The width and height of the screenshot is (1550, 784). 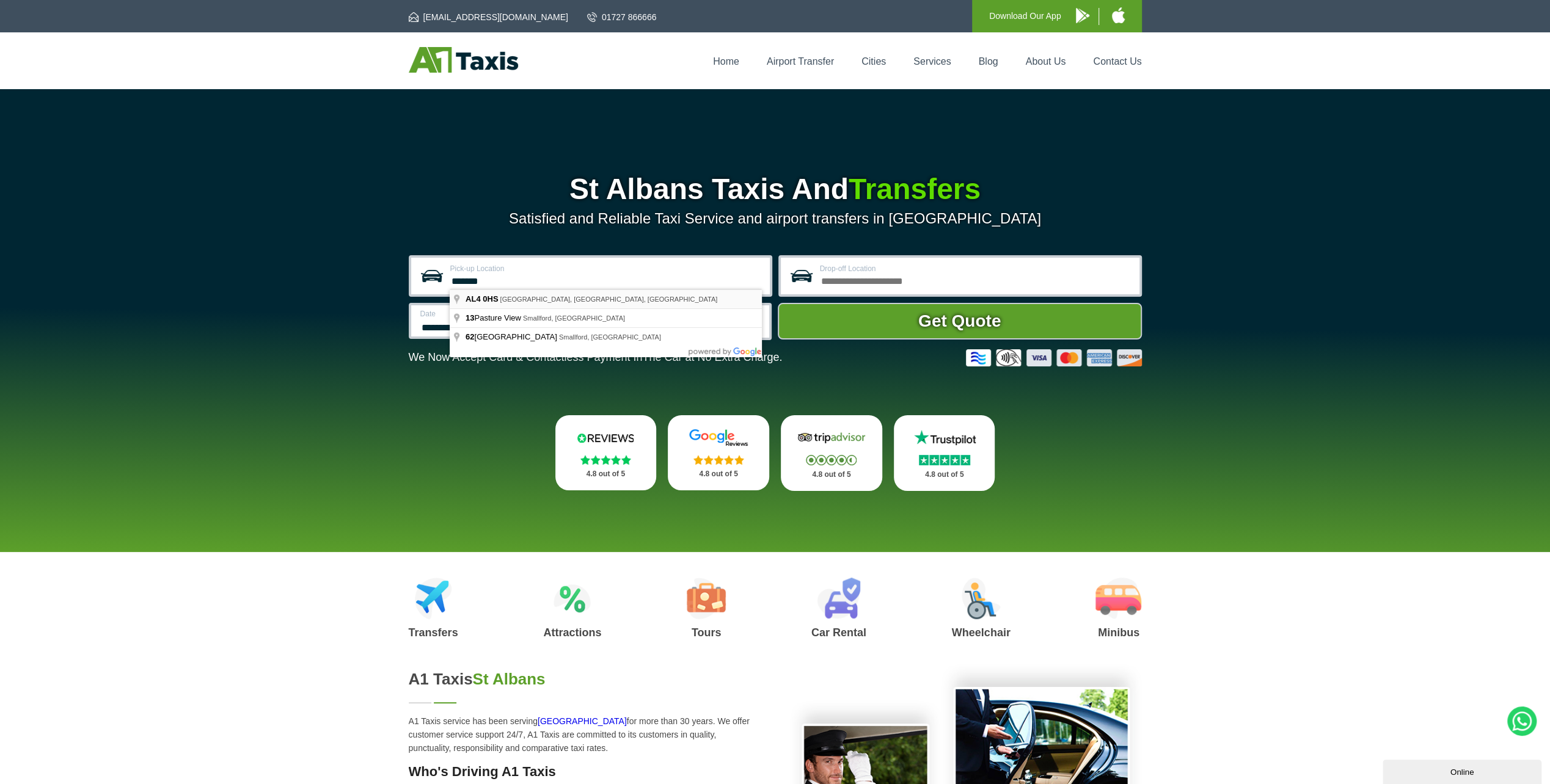 What do you see at coordinates (79, 15) in the screenshot?
I see `div: Online` at bounding box center [79, 15].